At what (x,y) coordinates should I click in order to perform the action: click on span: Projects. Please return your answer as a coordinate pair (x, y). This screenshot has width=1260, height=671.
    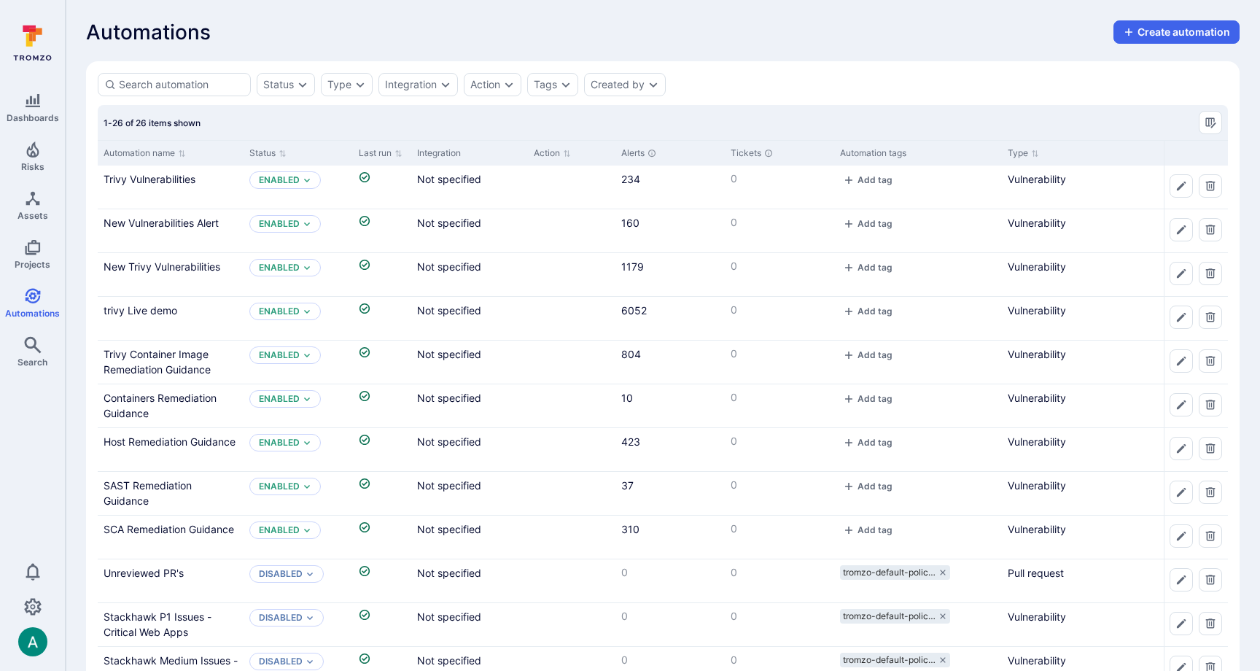
    Looking at the image, I should click on (32, 264).